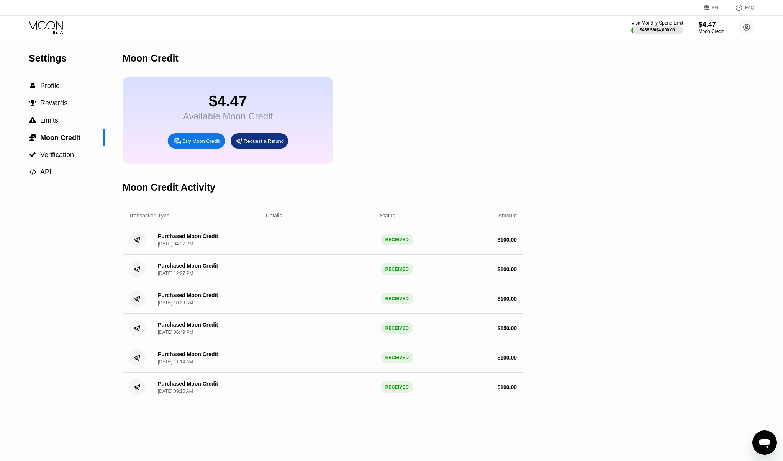 Image resolution: width=783 pixels, height=461 pixels. I want to click on div: $4.47Moon Credit, so click(711, 27).